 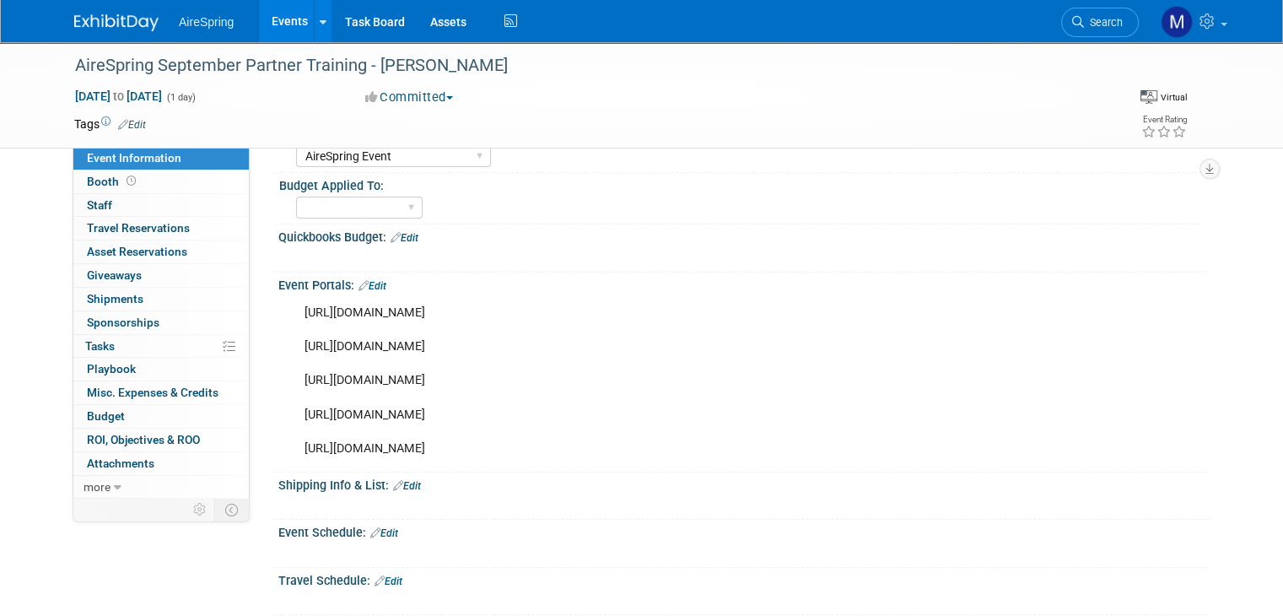 I want to click on span: ROI, Objectives & ROO, so click(x=143, y=440).